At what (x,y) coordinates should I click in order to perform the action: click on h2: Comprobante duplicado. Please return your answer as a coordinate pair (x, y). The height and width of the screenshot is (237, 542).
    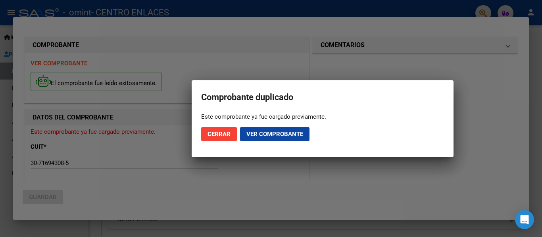
    Looking at the image, I should click on (322, 98).